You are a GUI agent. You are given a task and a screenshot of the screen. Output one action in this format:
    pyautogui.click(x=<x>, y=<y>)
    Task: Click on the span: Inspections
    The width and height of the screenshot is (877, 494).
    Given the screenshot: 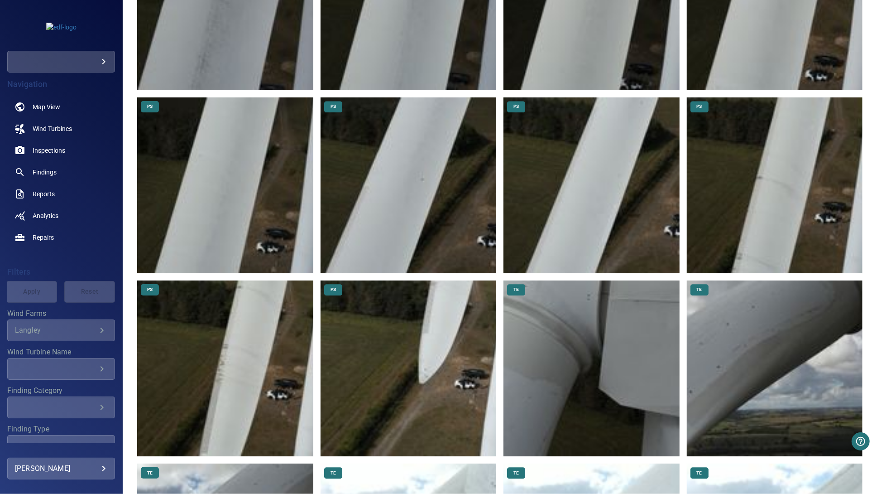 What is the action you would take?
    pyautogui.click(x=49, y=150)
    